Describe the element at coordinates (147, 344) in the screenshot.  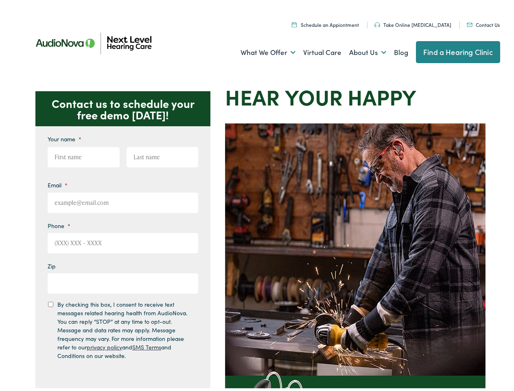
I see `a: SMS Terms` at that location.